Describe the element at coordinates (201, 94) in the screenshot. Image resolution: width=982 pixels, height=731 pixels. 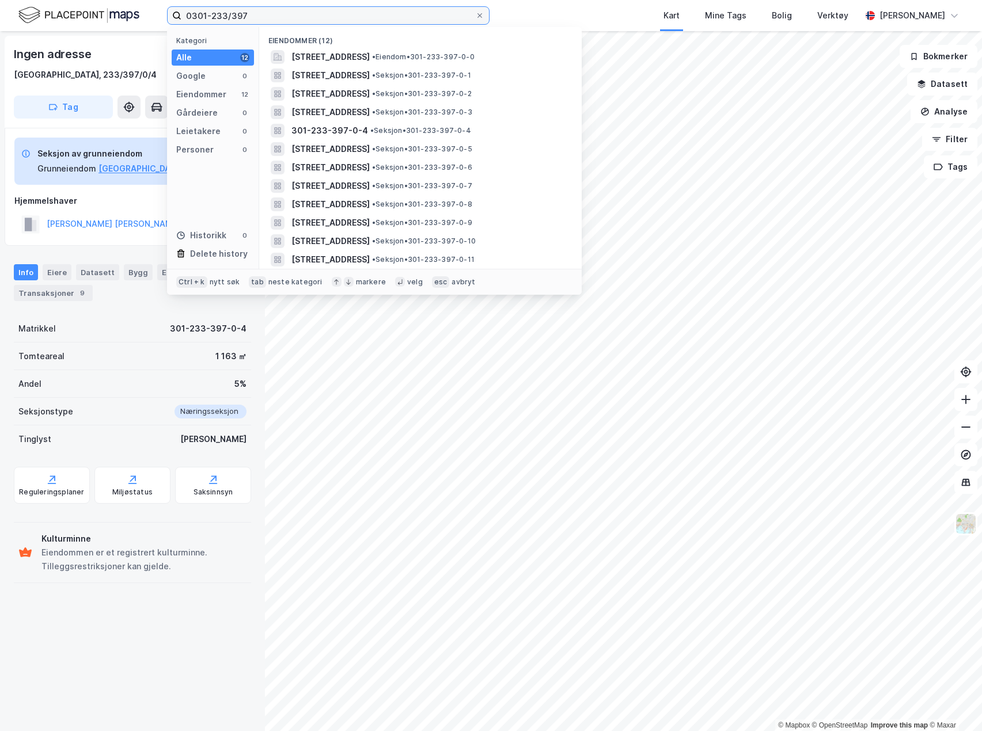
I see `div: Eiendommer` at that location.